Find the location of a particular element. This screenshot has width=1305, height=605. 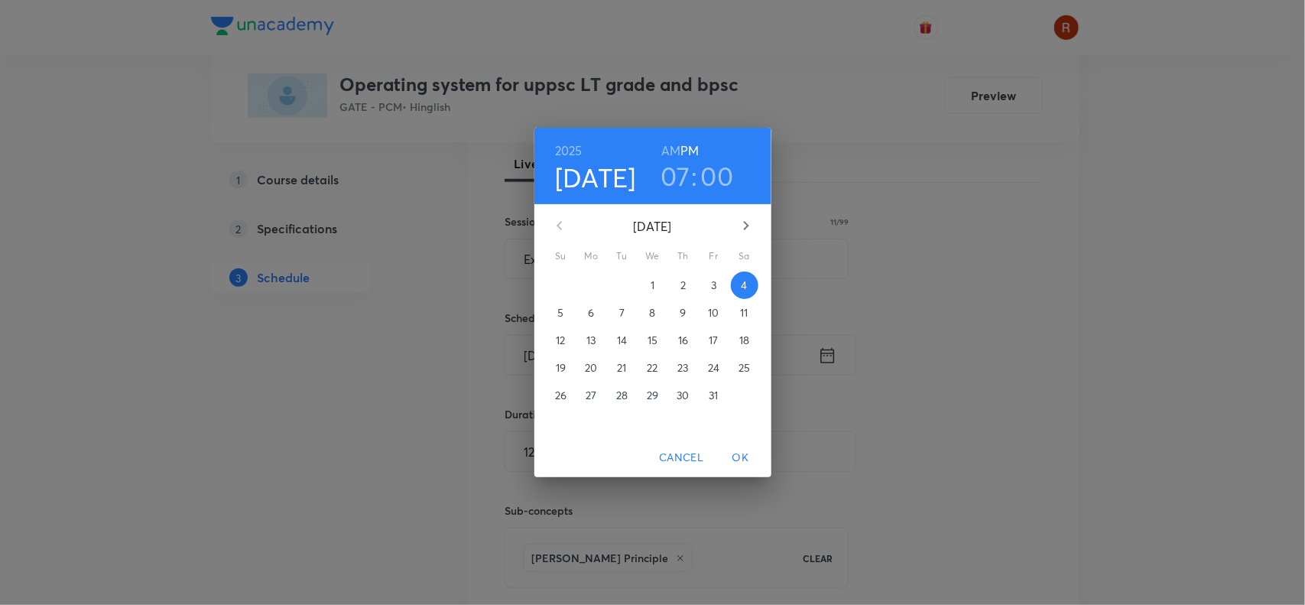

p: 24 is located at coordinates (713, 368).